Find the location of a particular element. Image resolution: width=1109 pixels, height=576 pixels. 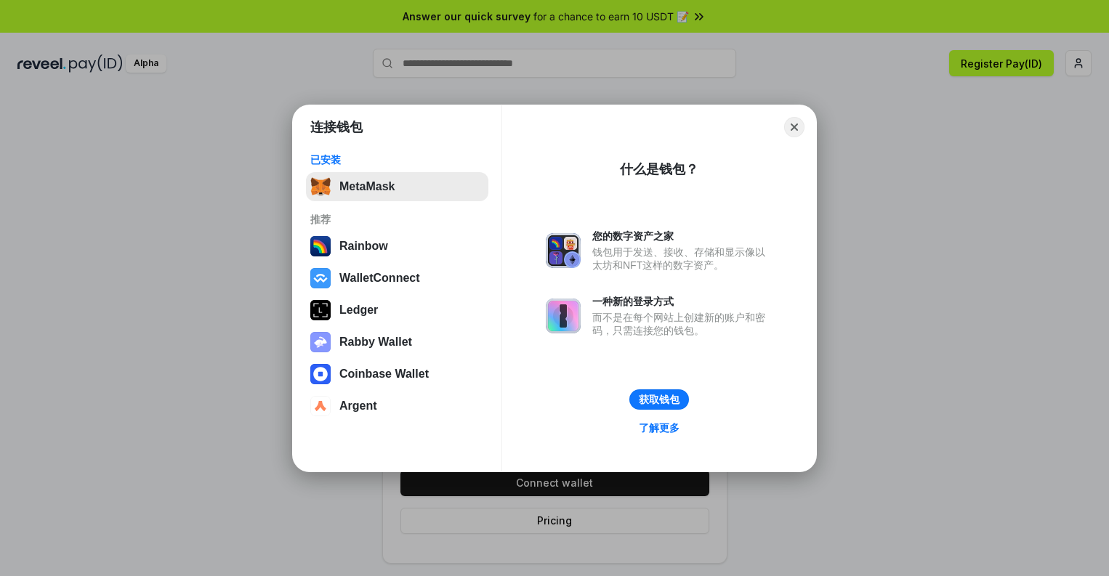

button: Close is located at coordinates (794, 127).